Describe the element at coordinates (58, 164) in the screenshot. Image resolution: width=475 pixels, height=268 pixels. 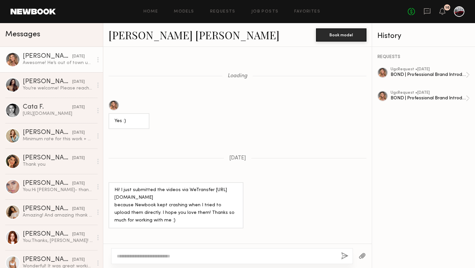
I see `div: Thank you` at that location.